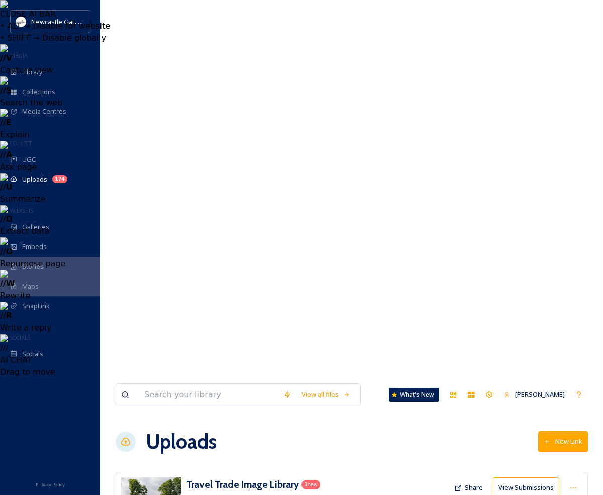 The width and height of the screenshot is (603, 495). Describe the element at coordinates (414, 395) in the screenshot. I see `div: What's New` at that location.